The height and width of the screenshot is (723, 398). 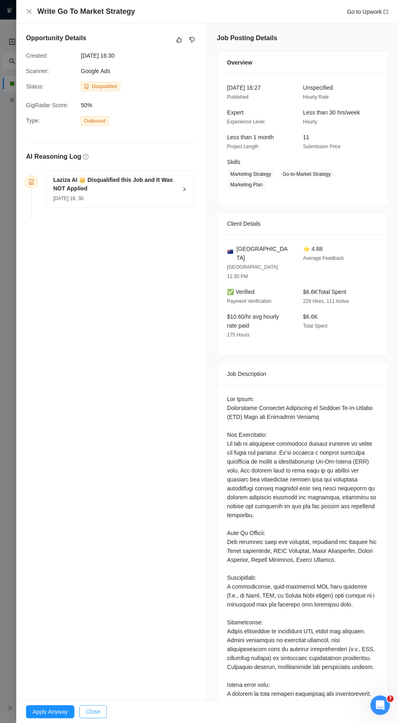 I want to click on h5: AI Reasoning Log, so click(x=54, y=157).